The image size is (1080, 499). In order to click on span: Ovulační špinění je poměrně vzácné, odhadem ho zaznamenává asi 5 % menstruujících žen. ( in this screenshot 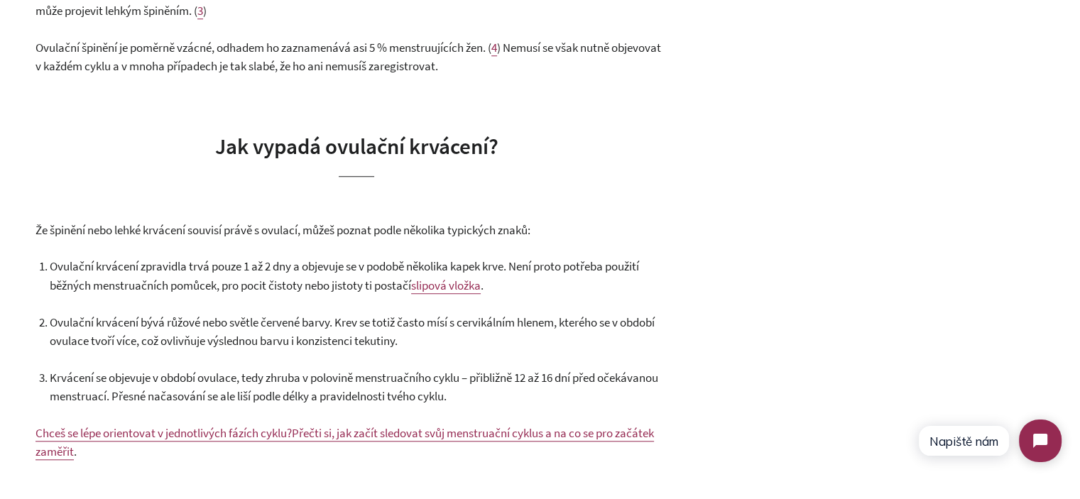, I will do `click(263, 48)`.